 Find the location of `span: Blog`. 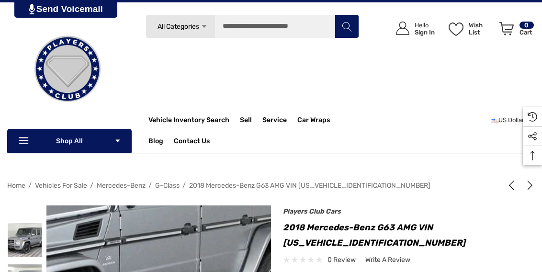

span: Blog is located at coordinates (156, 142).